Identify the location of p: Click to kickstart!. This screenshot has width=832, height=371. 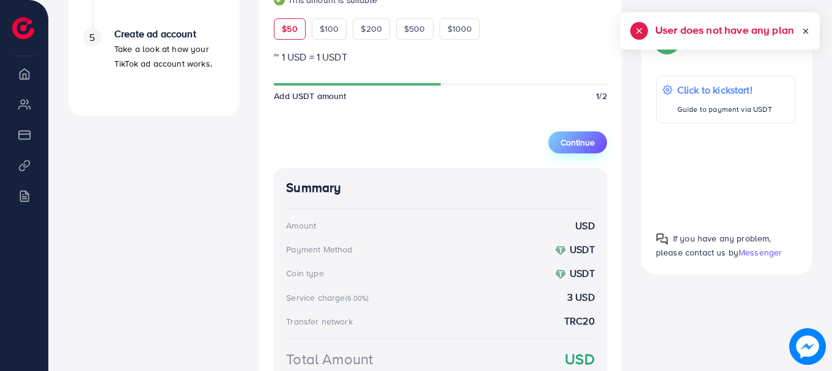
(724, 90).